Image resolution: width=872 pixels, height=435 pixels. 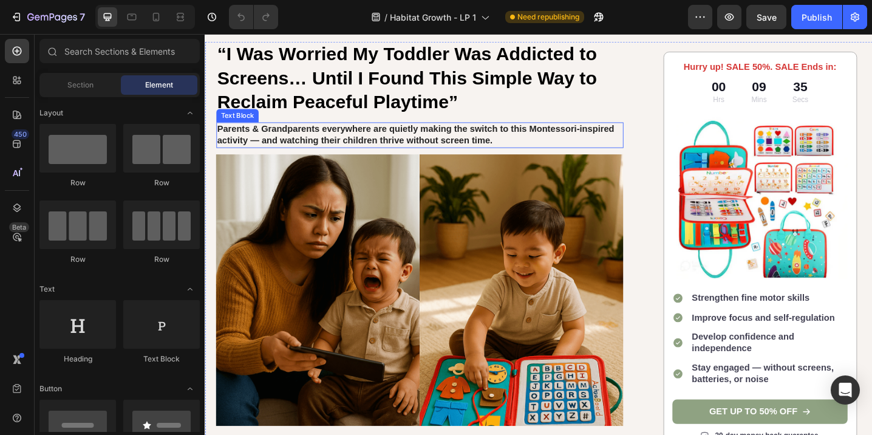 What do you see at coordinates (767, 17) in the screenshot?
I see `button: Save` at bounding box center [767, 17].